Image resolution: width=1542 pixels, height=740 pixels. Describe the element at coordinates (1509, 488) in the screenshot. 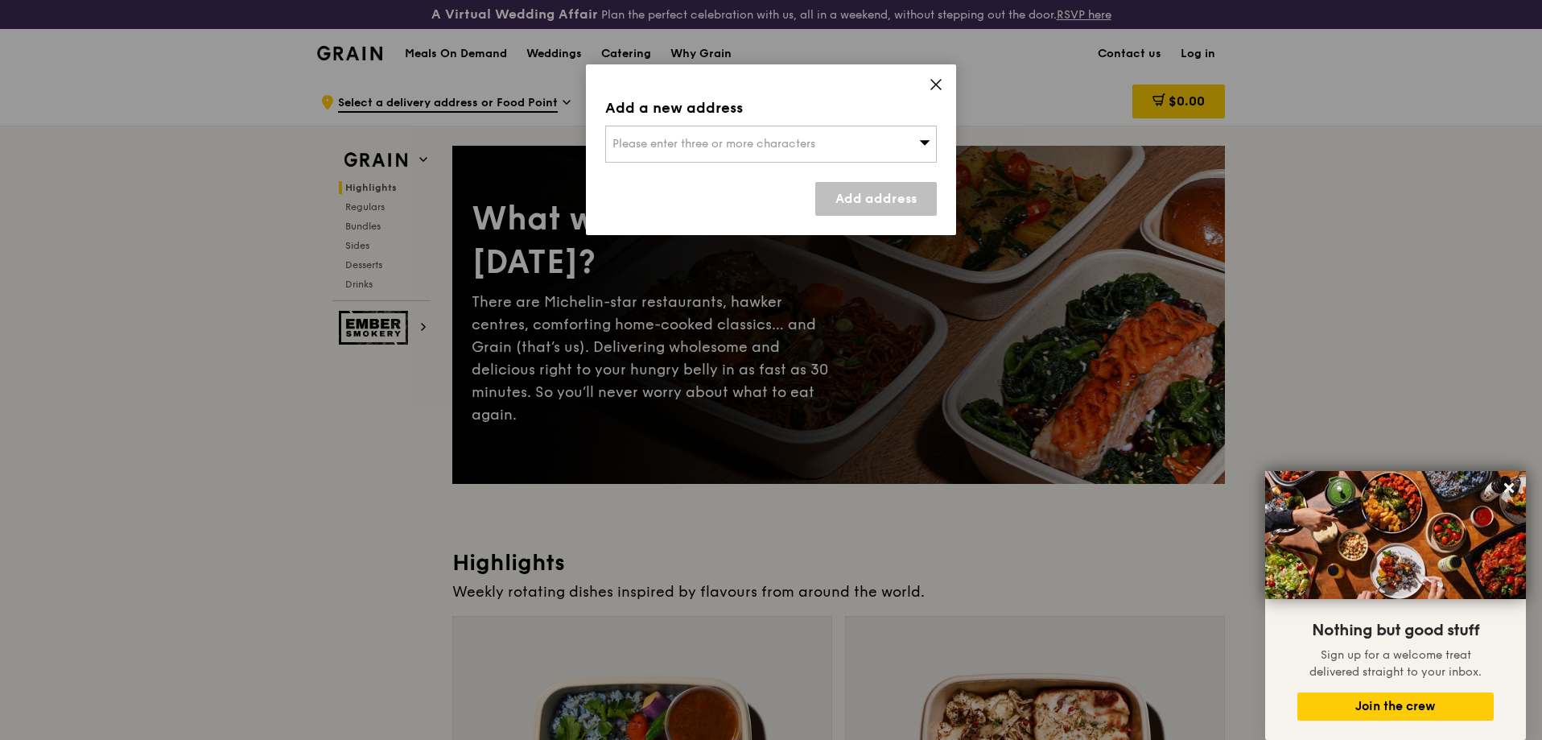

I see `button: Close` at that location.